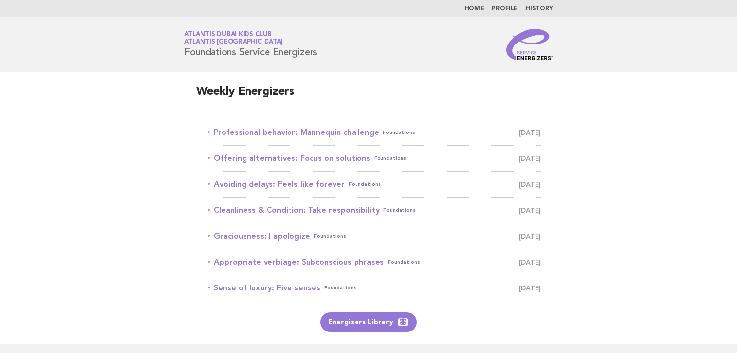 The image size is (737, 353). What do you see at coordinates (505, 9) in the screenshot?
I see `a: Profile` at bounding box center [505, 9].